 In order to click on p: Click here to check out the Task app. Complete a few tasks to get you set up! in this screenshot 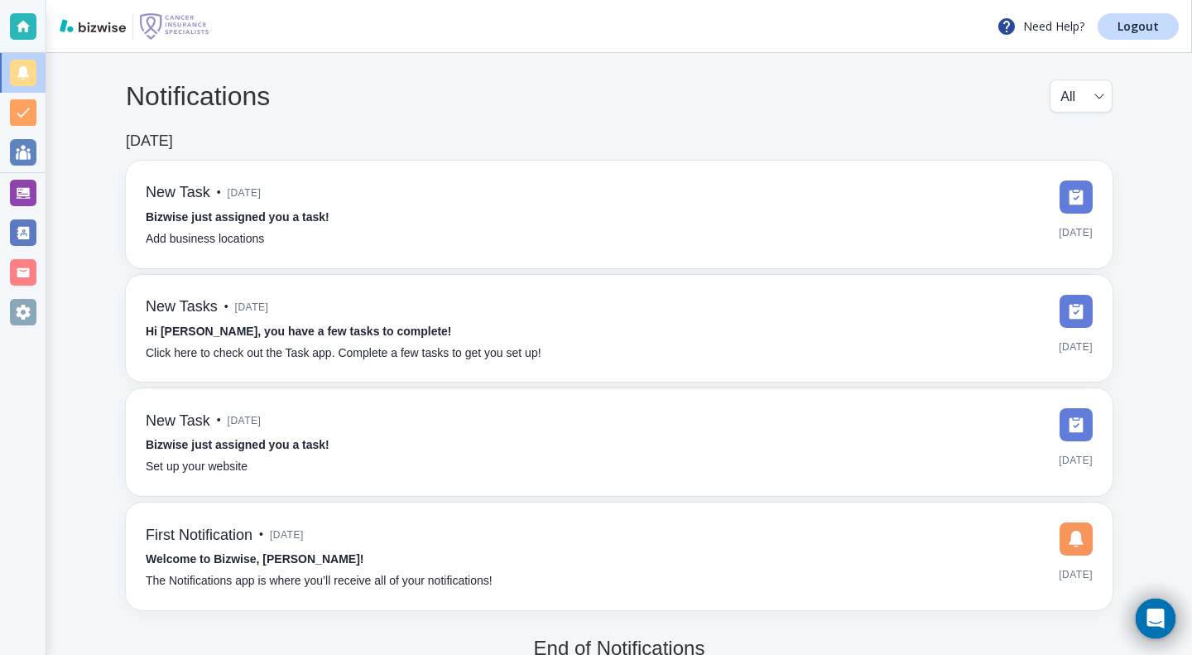, I will do `click(344, 353)`.